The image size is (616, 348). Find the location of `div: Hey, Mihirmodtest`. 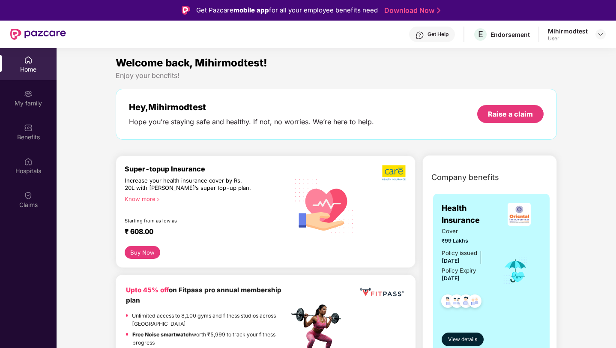

div: Hey, Mihirmodtest is located at coordinates (252, 107).